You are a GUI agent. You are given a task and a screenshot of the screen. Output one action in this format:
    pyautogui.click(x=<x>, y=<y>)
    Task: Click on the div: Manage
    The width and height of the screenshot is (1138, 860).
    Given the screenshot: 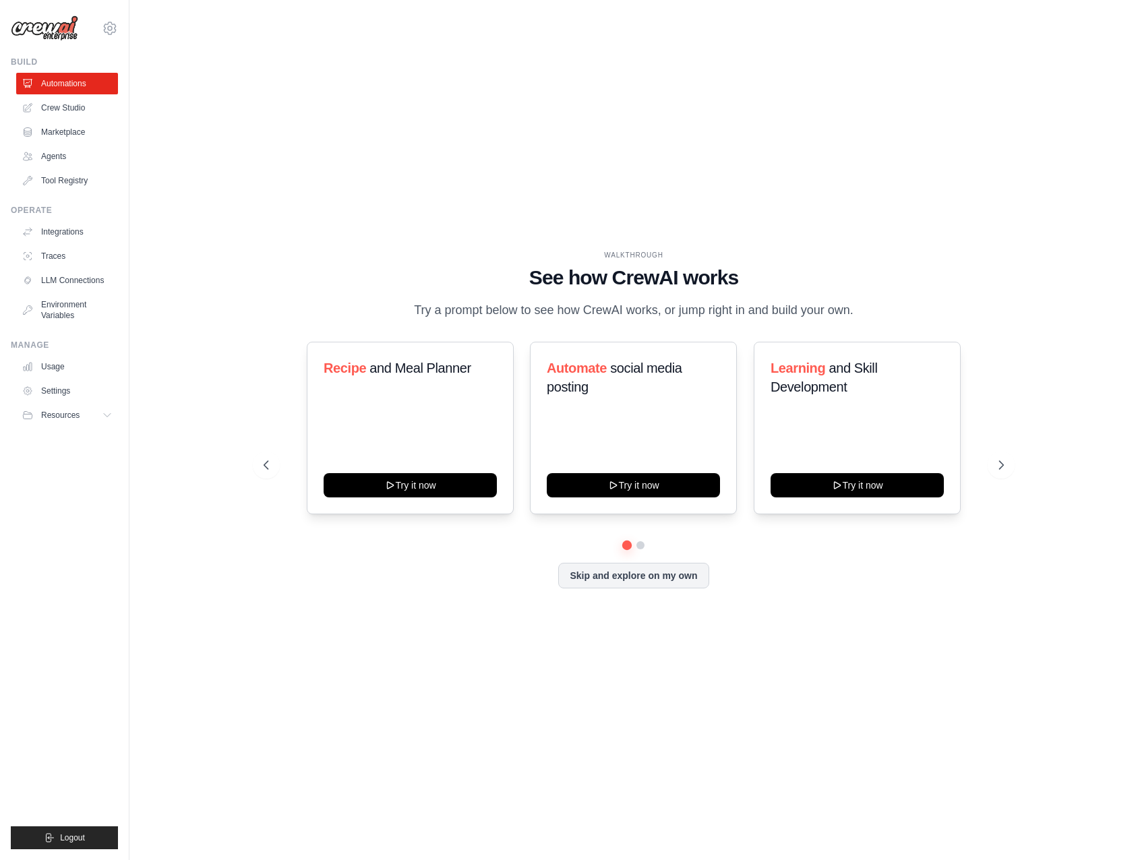 What is the action you would take?
    pyautogui.click(x=64, y=345)
    